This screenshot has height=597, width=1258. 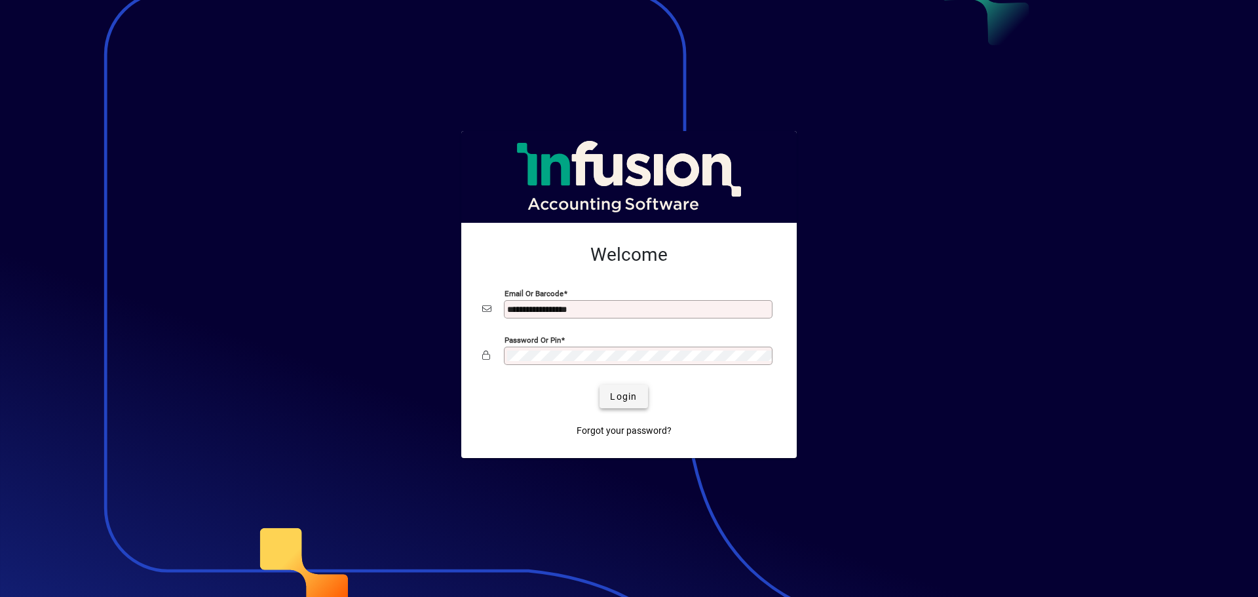 I want to click on button: Login, so click(x=623, y=396).